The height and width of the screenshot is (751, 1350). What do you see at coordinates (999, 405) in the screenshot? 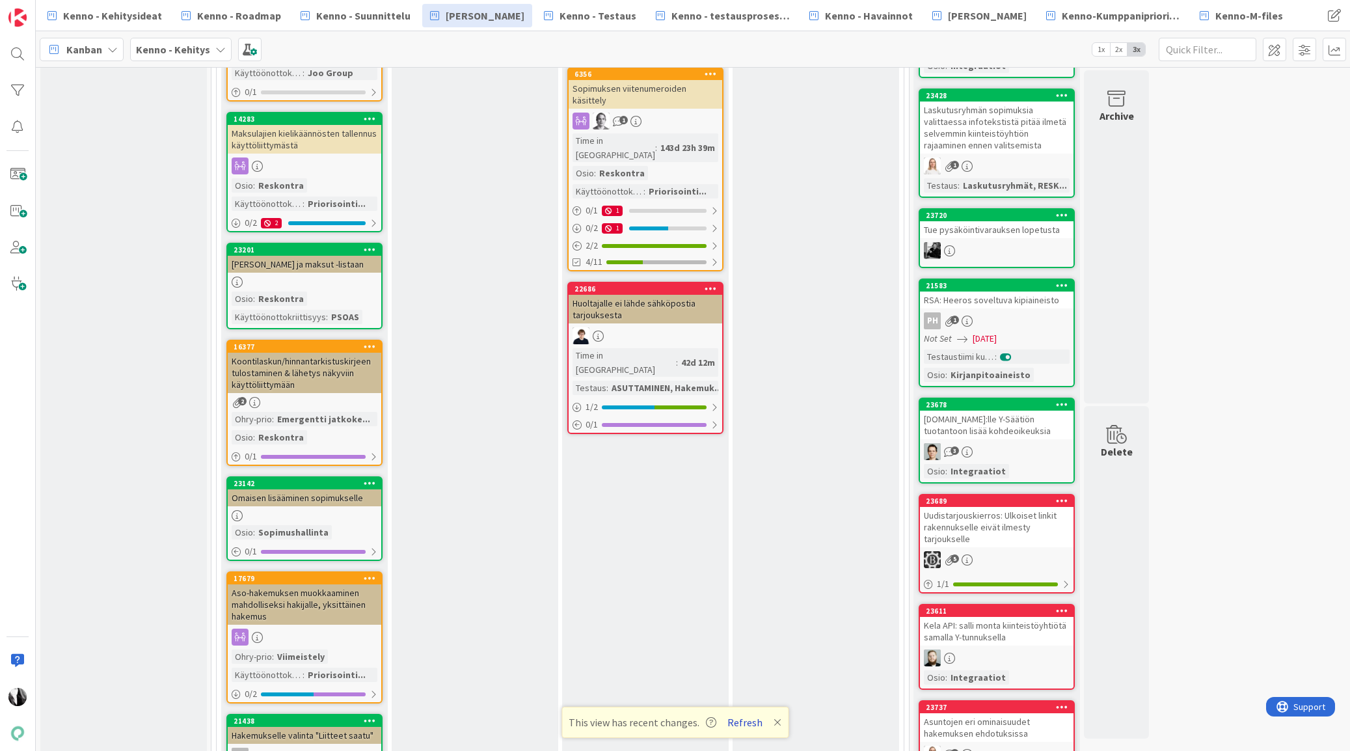
I see `div: 23678` at bounding box center [999, 405].